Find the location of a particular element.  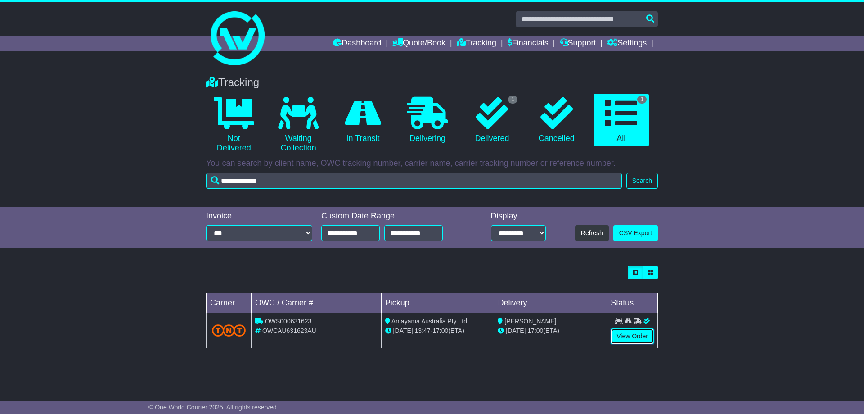

a: Cancelled is located at coordinates (556, 120).